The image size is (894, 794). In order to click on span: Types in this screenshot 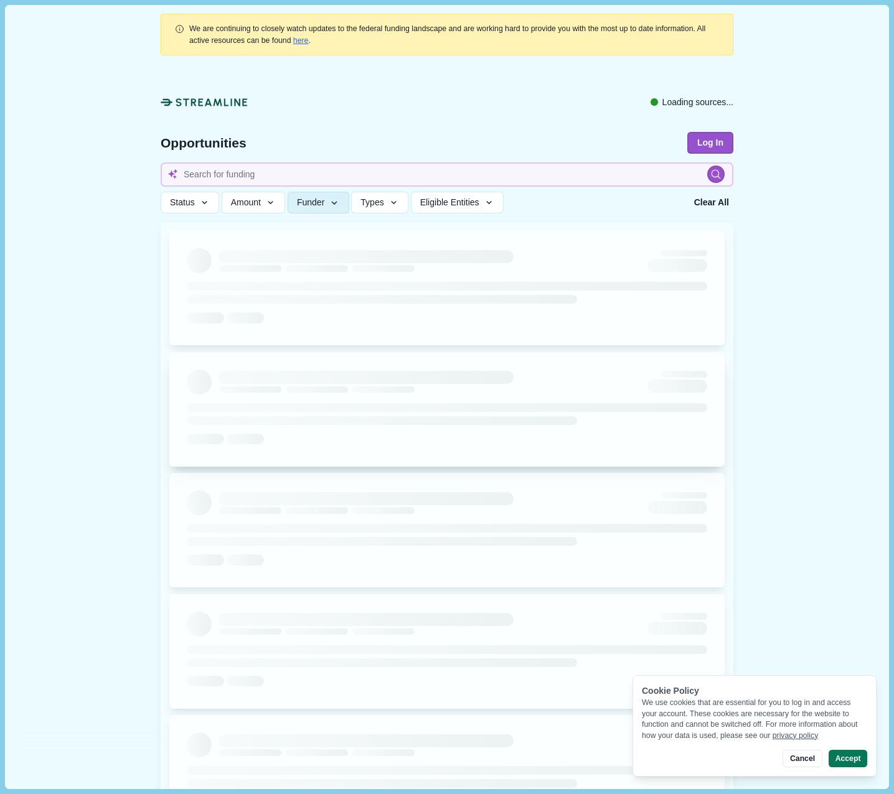, I will do `click(371, 202)`.